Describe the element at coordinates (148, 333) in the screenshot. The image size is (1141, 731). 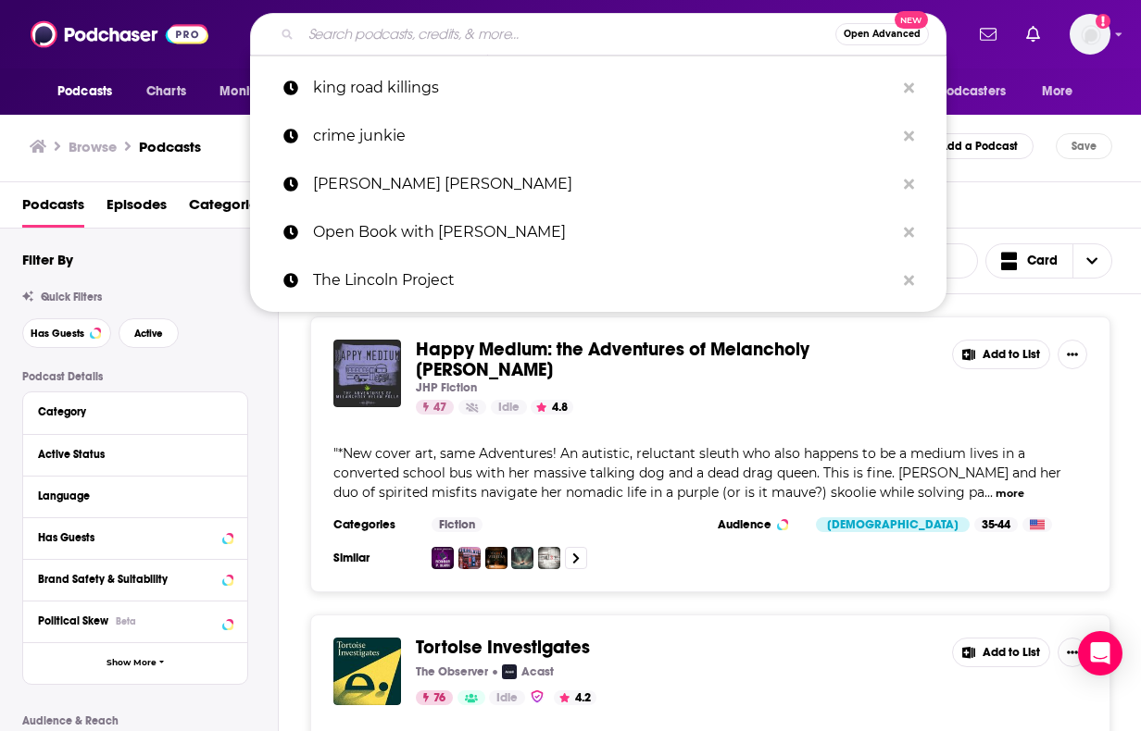
I see `span: Active` at that location.